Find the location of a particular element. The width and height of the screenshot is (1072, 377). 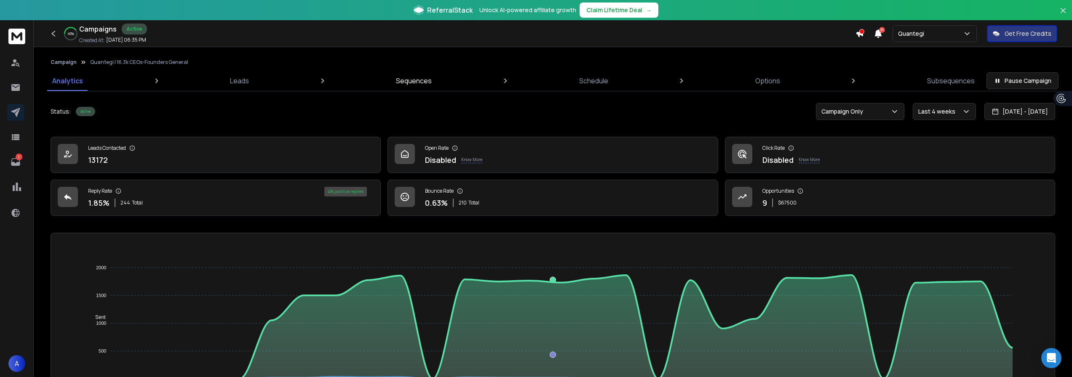

a: Leads Contacted13172 is located at coordinates (216, 155).